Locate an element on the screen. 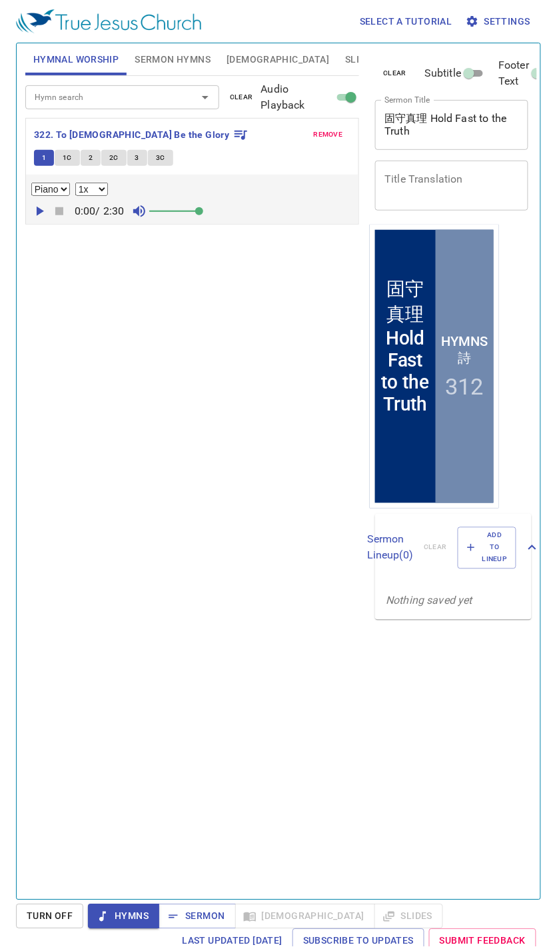 The image size is (557, 947). span: Hymnal Worship is located at coordinates (76, 59).